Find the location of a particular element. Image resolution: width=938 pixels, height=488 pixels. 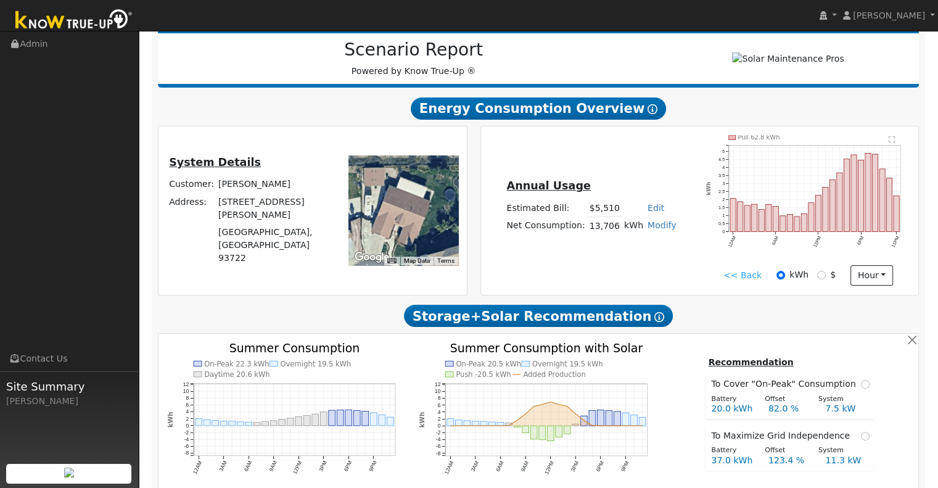

div: Battery is located at coordinates (731, 450).